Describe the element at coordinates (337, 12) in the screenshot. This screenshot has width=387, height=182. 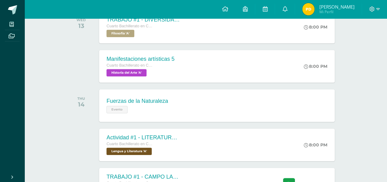
I see `span: Mi Perfil` at that location.